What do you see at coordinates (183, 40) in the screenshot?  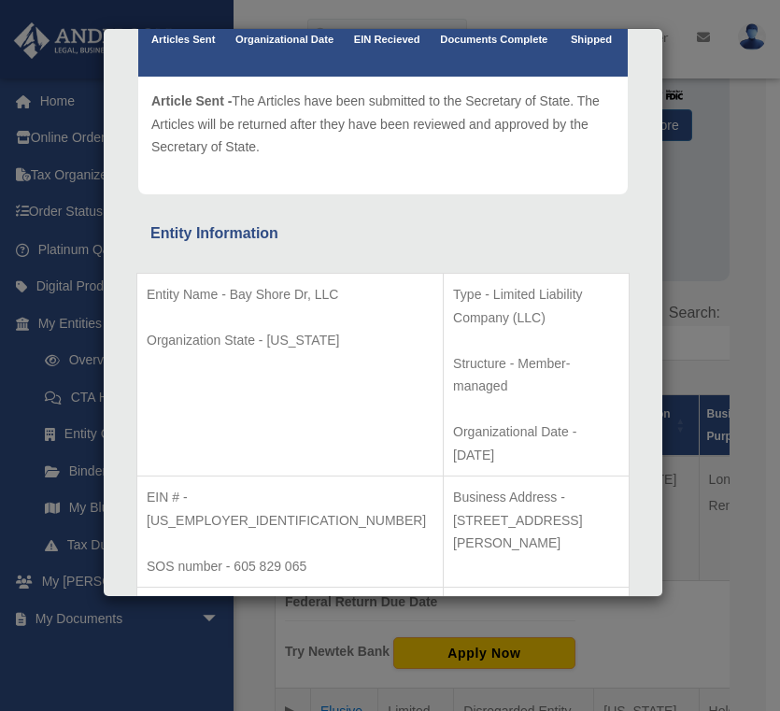 I see `p: Articles Sent` at bounding box center [183, 40].